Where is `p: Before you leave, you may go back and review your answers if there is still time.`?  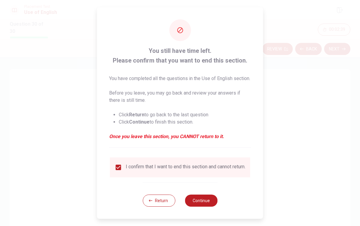
p: Before you leave, you may go back and review your answers if there is still time. is located at coordinates (180, 96).